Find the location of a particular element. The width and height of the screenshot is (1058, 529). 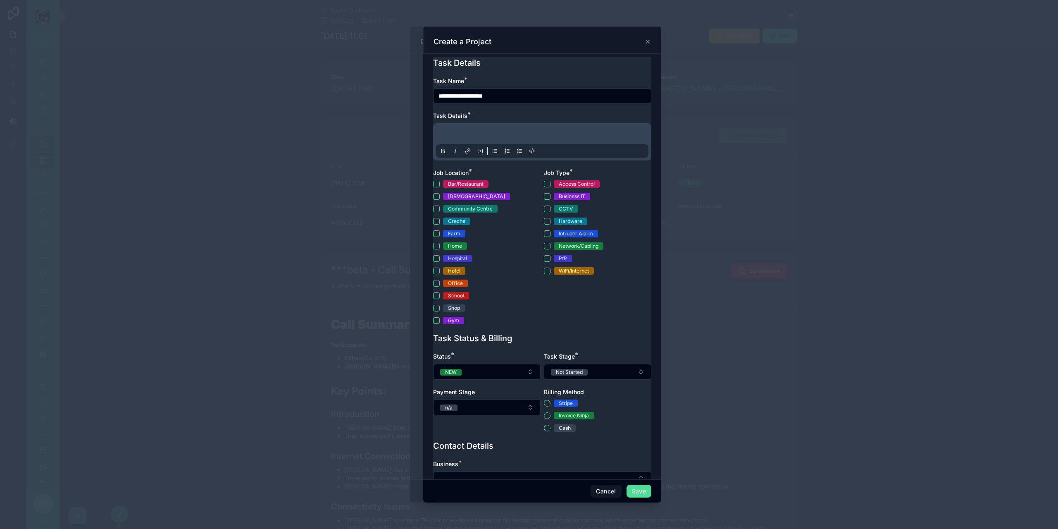

div: CCTV is located at coordinates (566, 209).